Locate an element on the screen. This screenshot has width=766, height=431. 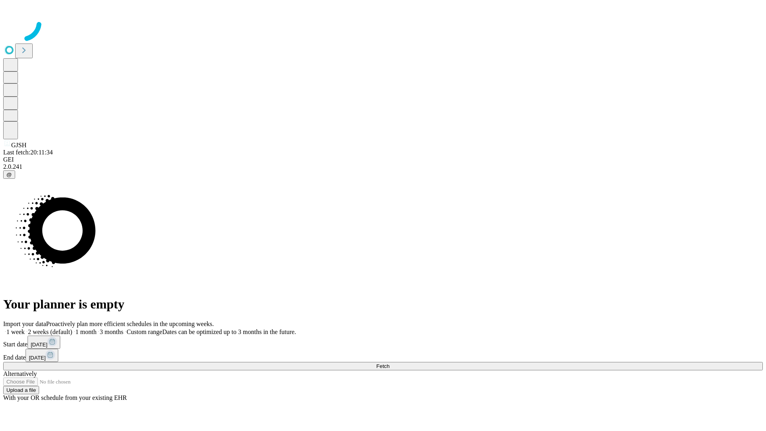
div: End date is located at coordinates (383, 355).